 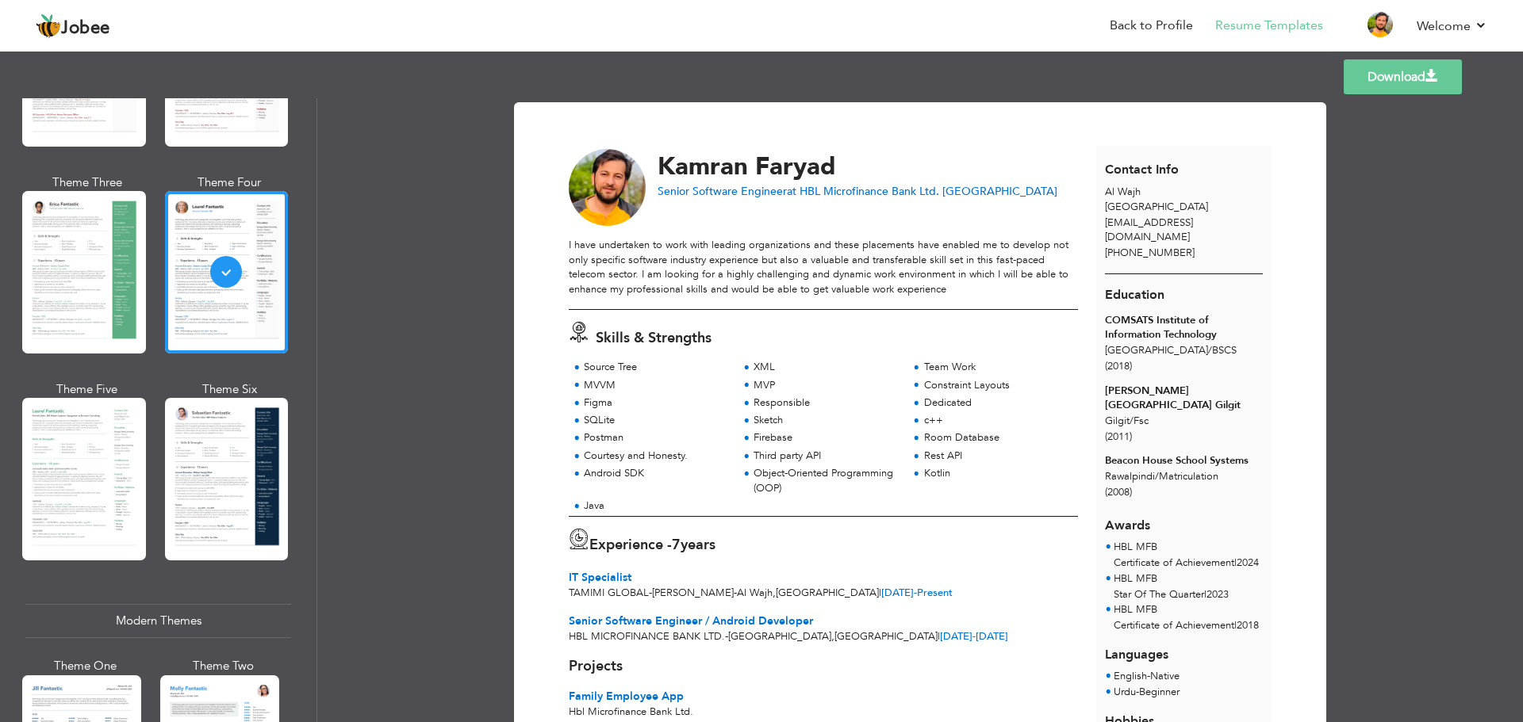 I want to click on a: Resume Templates, so click(x=1269, y=25).